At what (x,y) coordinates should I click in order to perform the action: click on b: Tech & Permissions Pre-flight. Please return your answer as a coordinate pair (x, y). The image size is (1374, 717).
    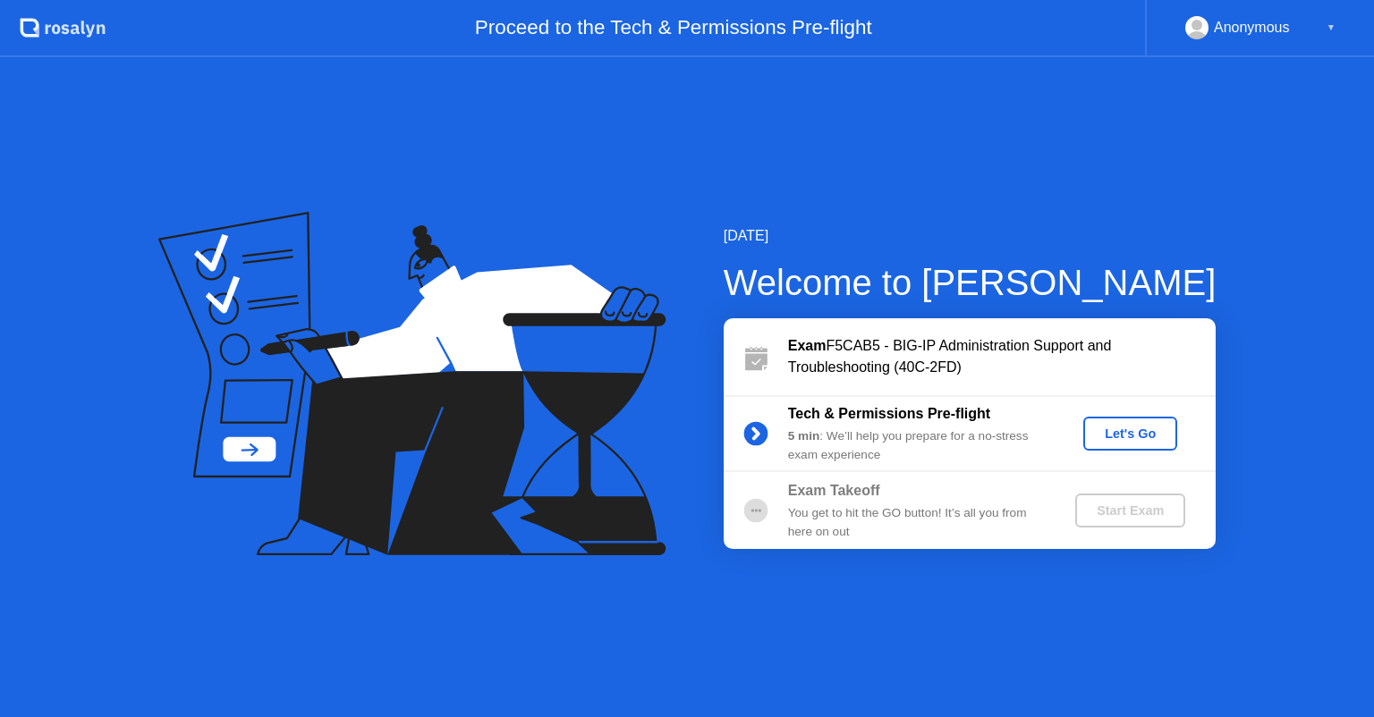
    Looking at the image, I should click on (889, 413).